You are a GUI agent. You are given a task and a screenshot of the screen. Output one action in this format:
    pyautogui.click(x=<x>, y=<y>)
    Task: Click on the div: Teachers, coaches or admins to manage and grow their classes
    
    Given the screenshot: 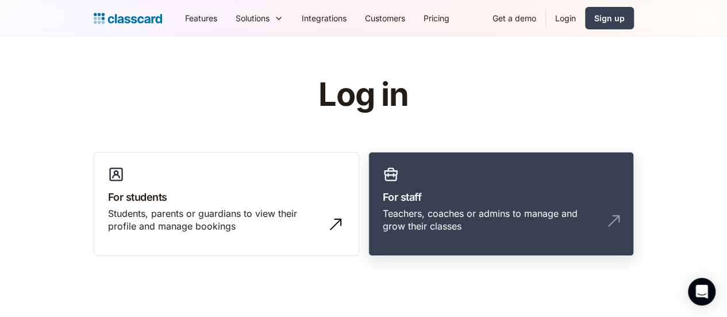 What is the action you would take?
    pyautogui.click(x=489, y=219)
    